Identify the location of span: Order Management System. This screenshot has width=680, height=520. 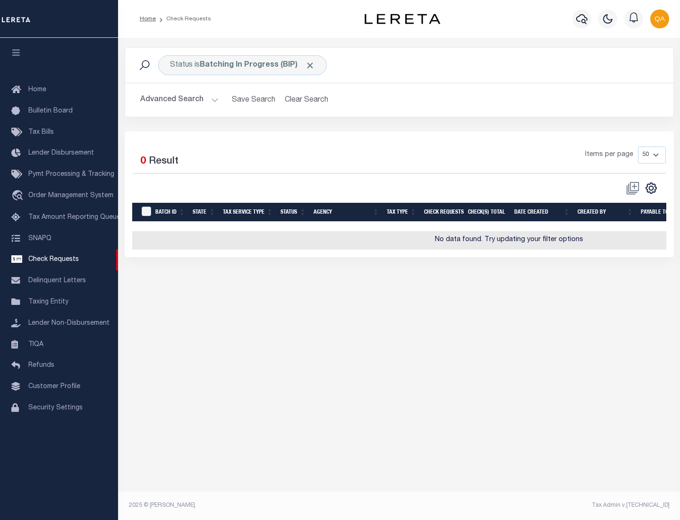
(71, 196).